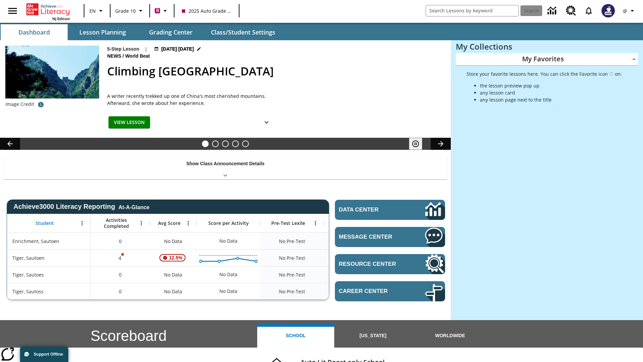 Image resolution: width=643 pixels, height=362 pixels. What do you see at coordinates (157, 10) in the screenshot?
I see `span: B` at bounding box center [157, 10].